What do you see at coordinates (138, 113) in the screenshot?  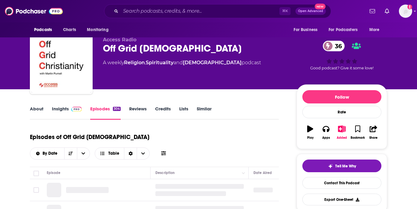 I see `a: Reviews` at bounding box center [138, 113].